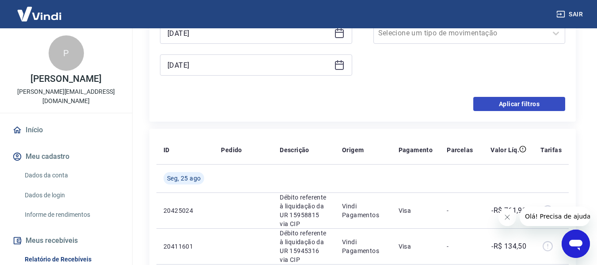  Describe the element at coordinates (39, 14) in the screenshot. I see `img: Vindi` at that location.